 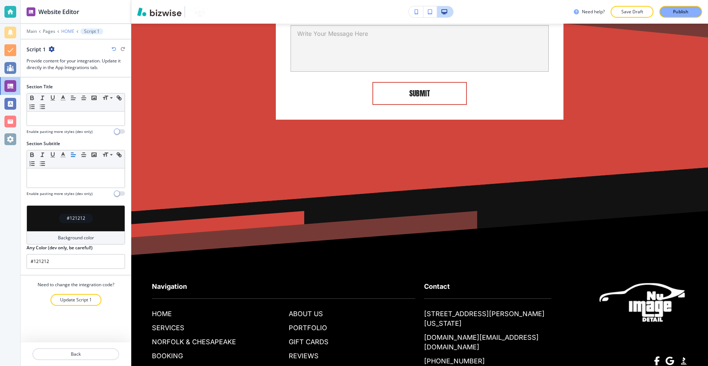 What do you see at coordinates (59, 12) in the screenshot?
I see `h2: Website Editor` at bounding box center [59, 12].